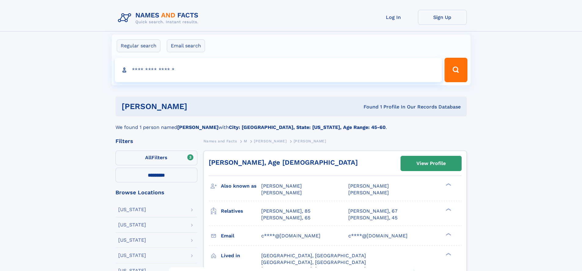  I want to click on span: M, so click(245, 141).